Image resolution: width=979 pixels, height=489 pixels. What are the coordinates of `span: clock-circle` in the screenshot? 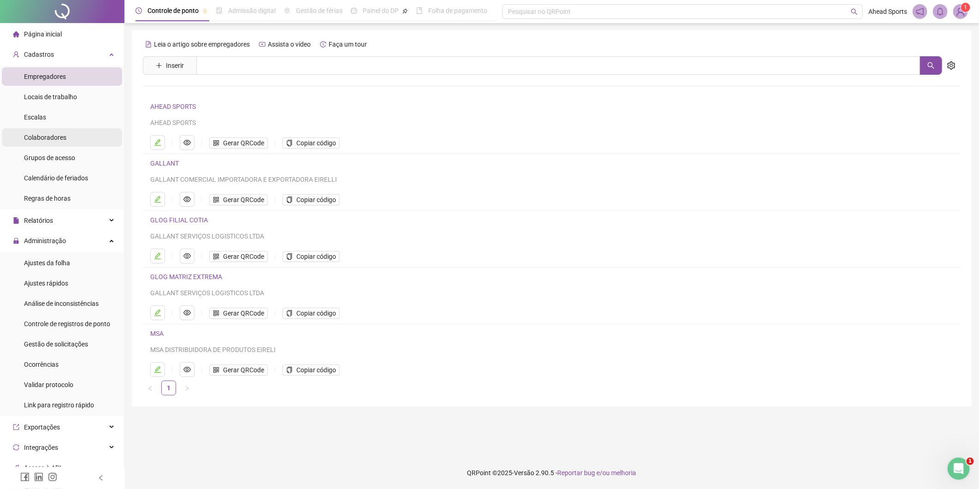 It's located at (139, 11).